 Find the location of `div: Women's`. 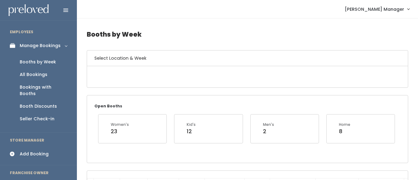

div: Women's is located at coordinates (120, 125).